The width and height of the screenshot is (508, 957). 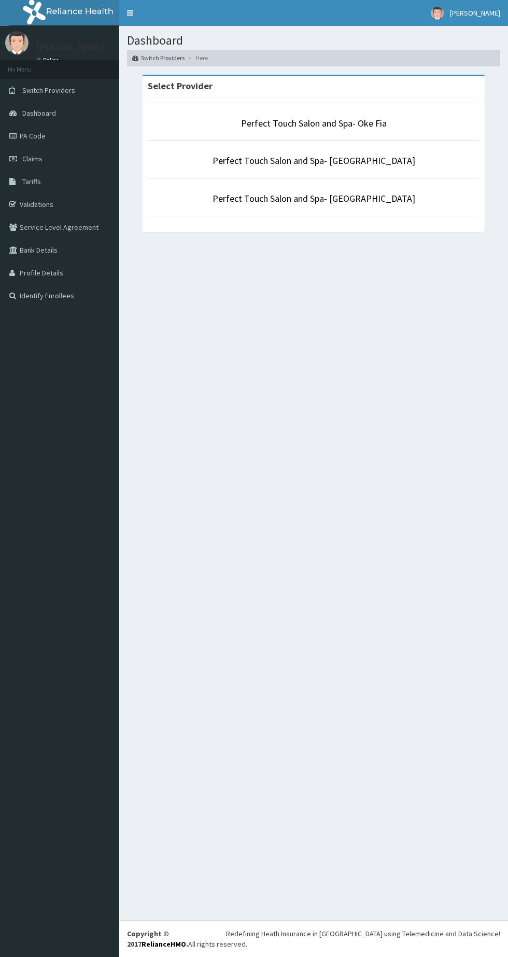 What do you see at coordinates (314, 40) in the screenshot?
I see `h1: Dashboard` at bounding box center [314, 40].